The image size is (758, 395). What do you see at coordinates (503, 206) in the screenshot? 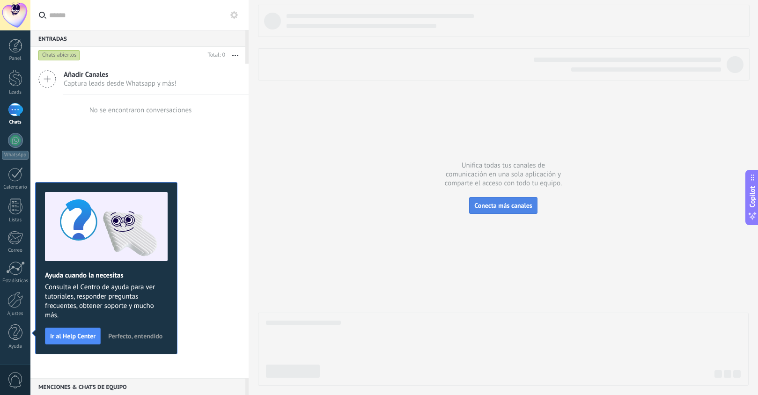
I see `span: Conecta más canales` at bounding box center [503, 206].